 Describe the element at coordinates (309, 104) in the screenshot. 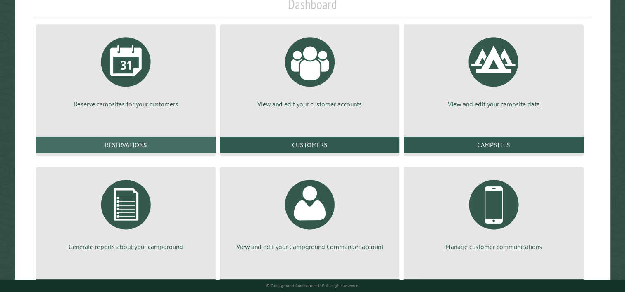

I see `p: View and edit your customer accounts` at that location.